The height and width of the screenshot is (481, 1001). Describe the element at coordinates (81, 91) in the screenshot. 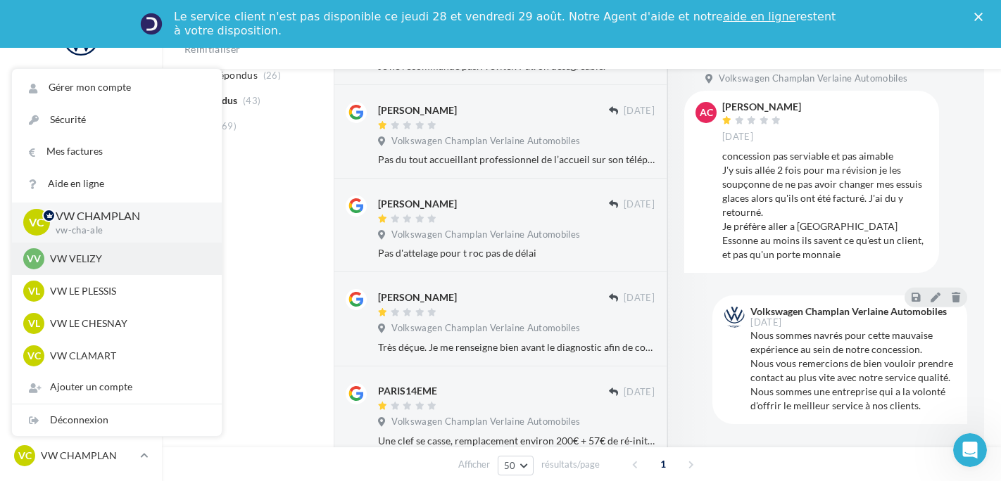

I see `a: Opérations` at that location.